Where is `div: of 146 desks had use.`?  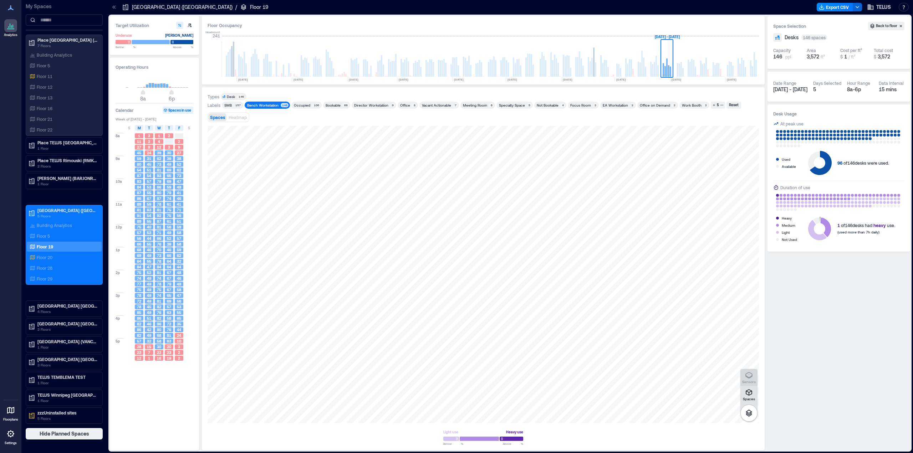
div: of 146 desks had use. is located at coordinates (866, 225).